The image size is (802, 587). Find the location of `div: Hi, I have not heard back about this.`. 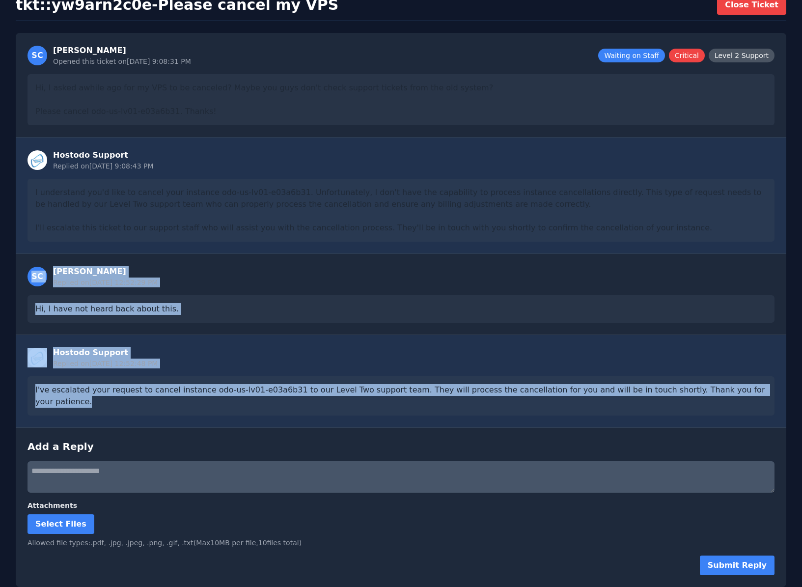

div: Hi, I have not heard back about this. is located at coordinates (401, 309).